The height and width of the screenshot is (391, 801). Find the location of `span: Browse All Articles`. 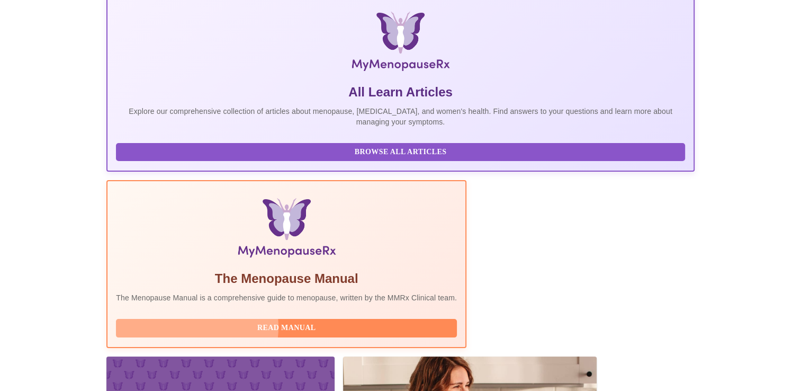

span: Browse All Articles is located at coordinates (400, 152).